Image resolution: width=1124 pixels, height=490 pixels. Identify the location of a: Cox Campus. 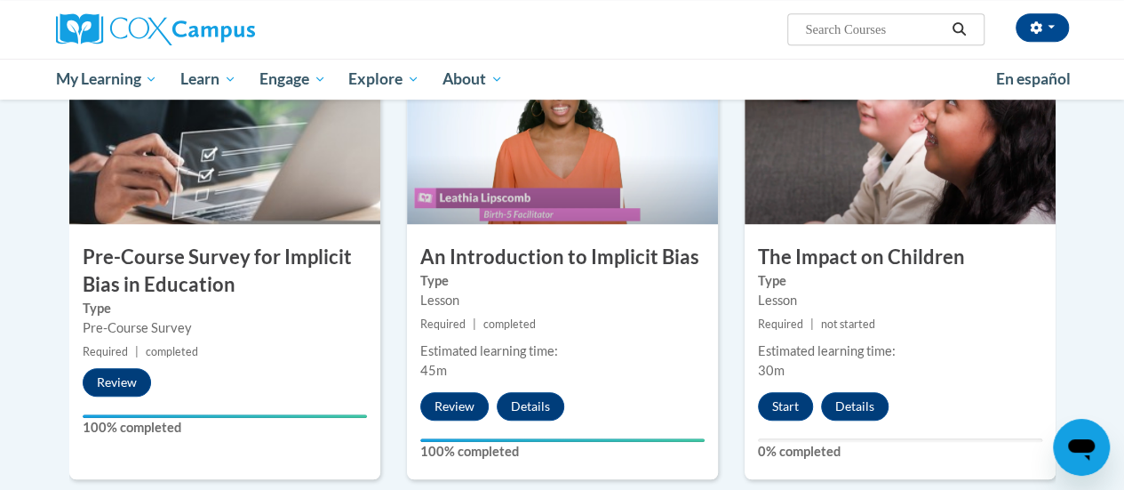
(216, 29).